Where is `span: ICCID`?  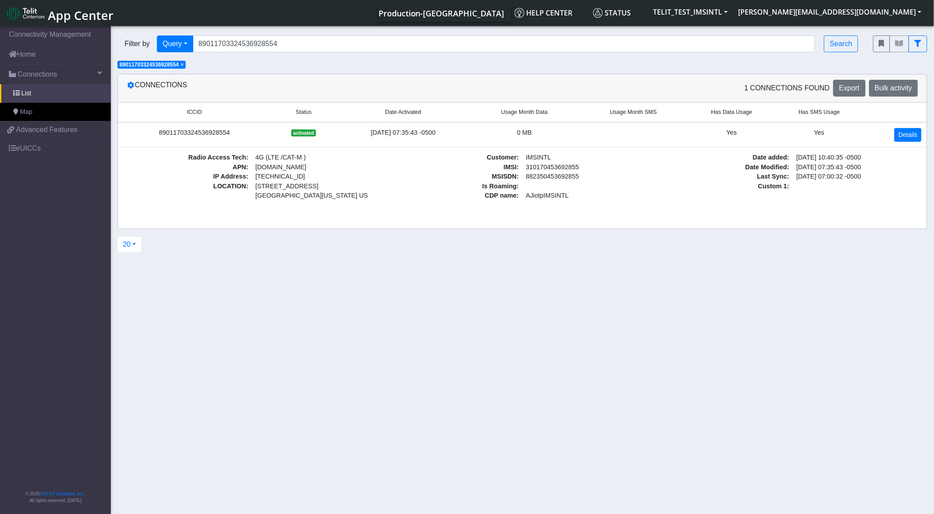
span: ICCID is located at coordinates (194, 112).